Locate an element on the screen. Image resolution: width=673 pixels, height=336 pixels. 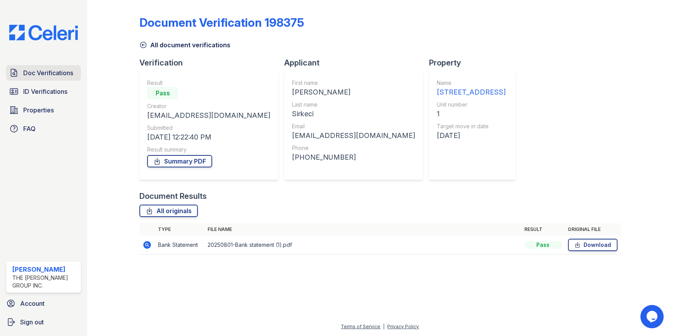
td: 20250801-Bank statement (1).pdf is located at coordinates (363, 245).